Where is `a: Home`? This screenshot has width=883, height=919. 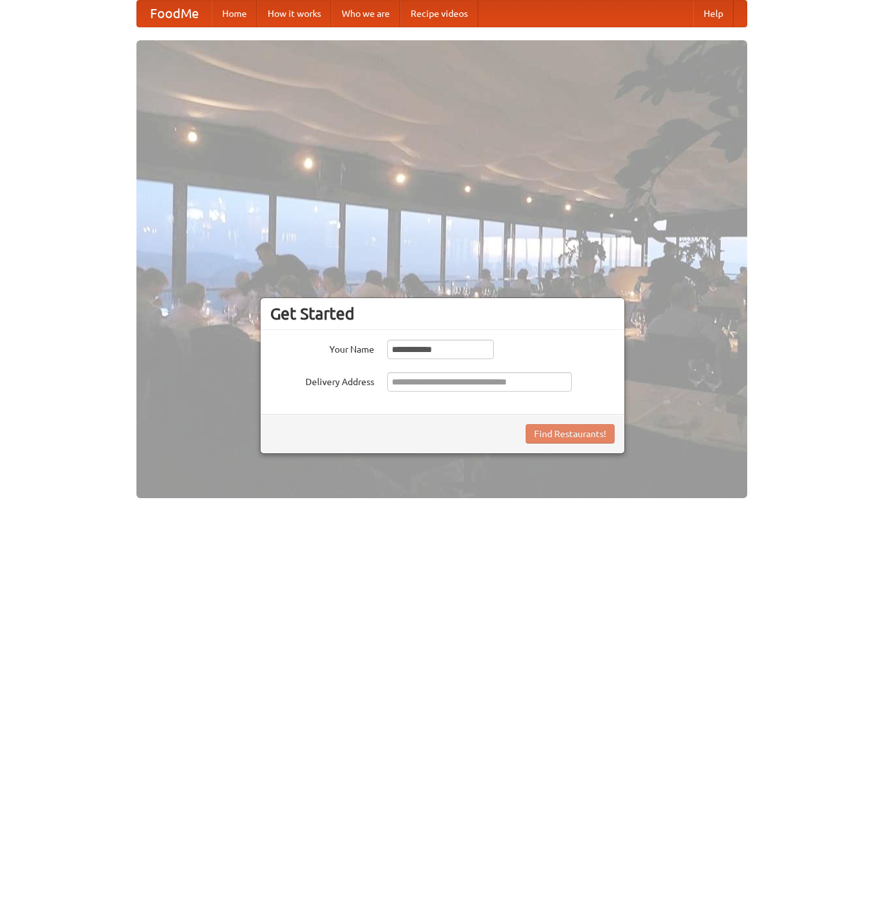
a: Home is located at coordinates (234, 14).